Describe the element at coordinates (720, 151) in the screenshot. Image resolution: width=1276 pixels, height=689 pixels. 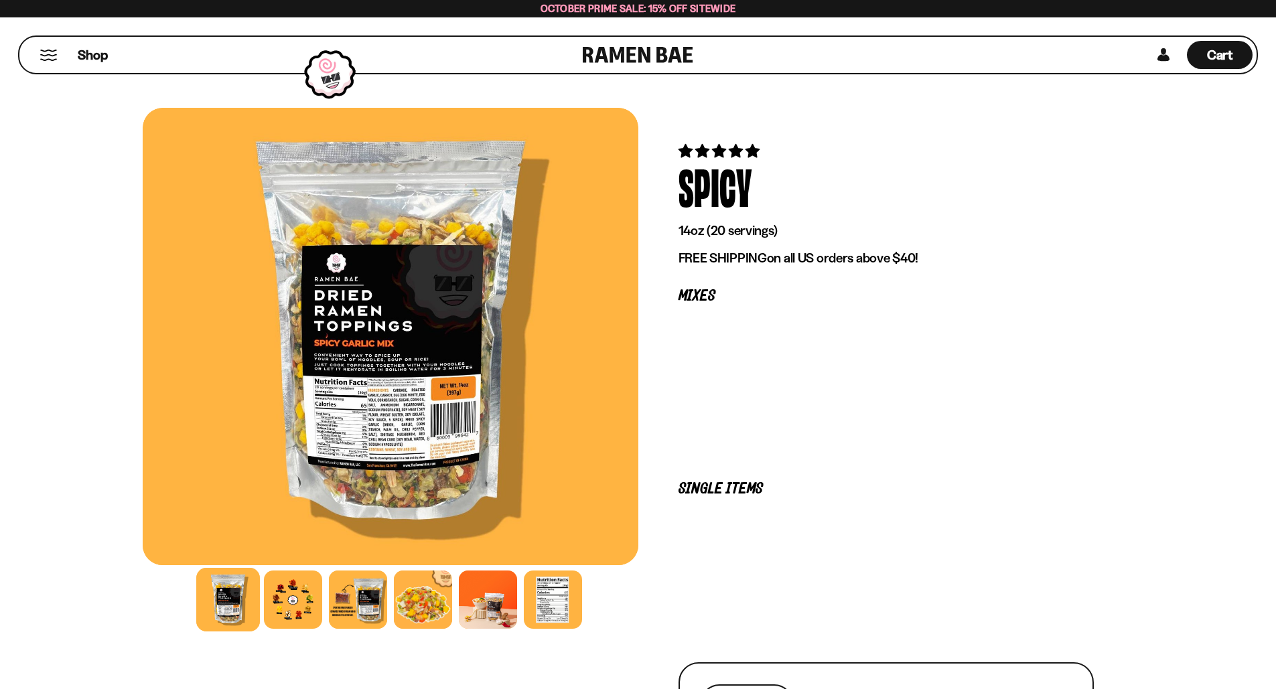
I see `span: 4.75 stars` at that location.